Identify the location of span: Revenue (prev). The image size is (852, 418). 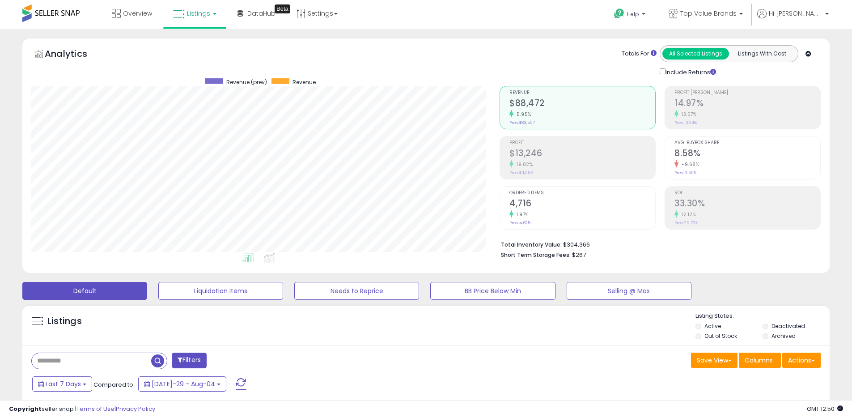
(246, 82).